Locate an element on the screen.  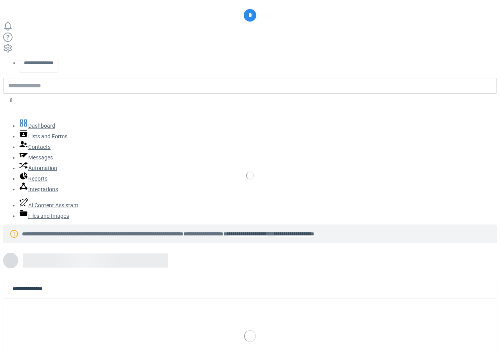
a: Automation is located at coordinates (38, 168).